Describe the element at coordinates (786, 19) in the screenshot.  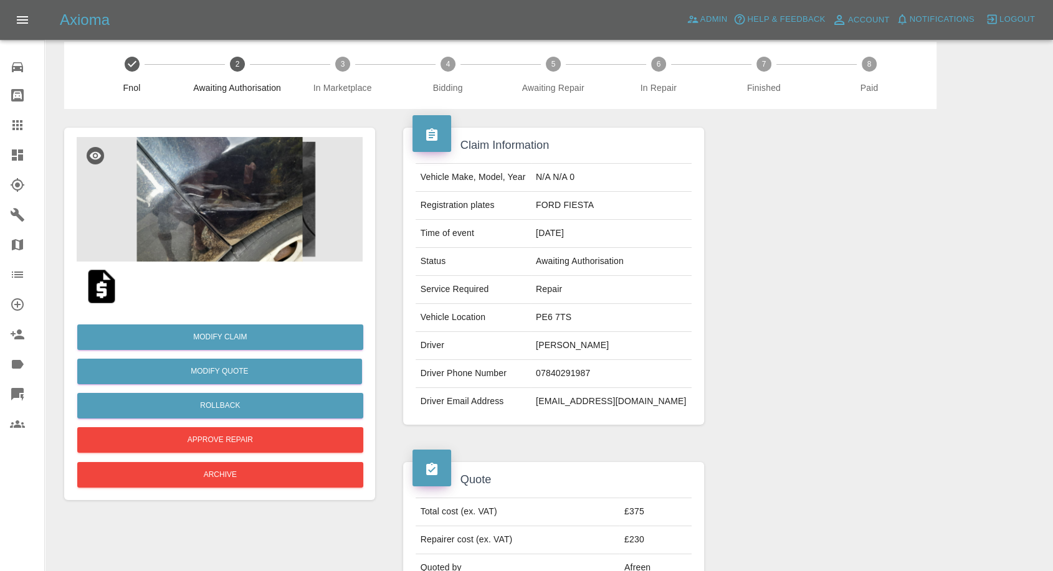
I see `span: Help & Feedback` at that location.